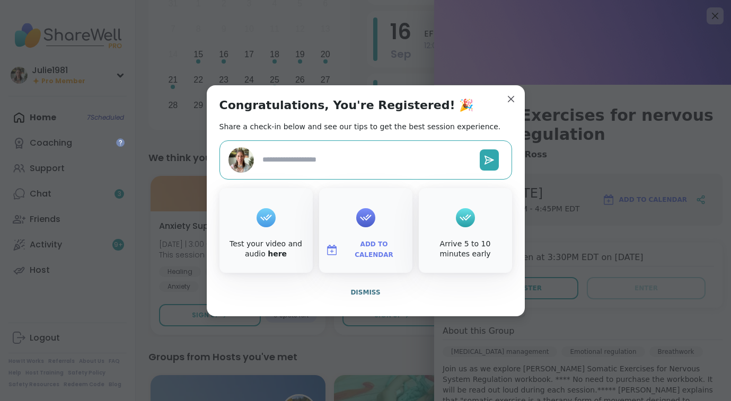 This screenshot has height=401, width=731. I want to click on span: Add to Calendar, so click(374, 250).